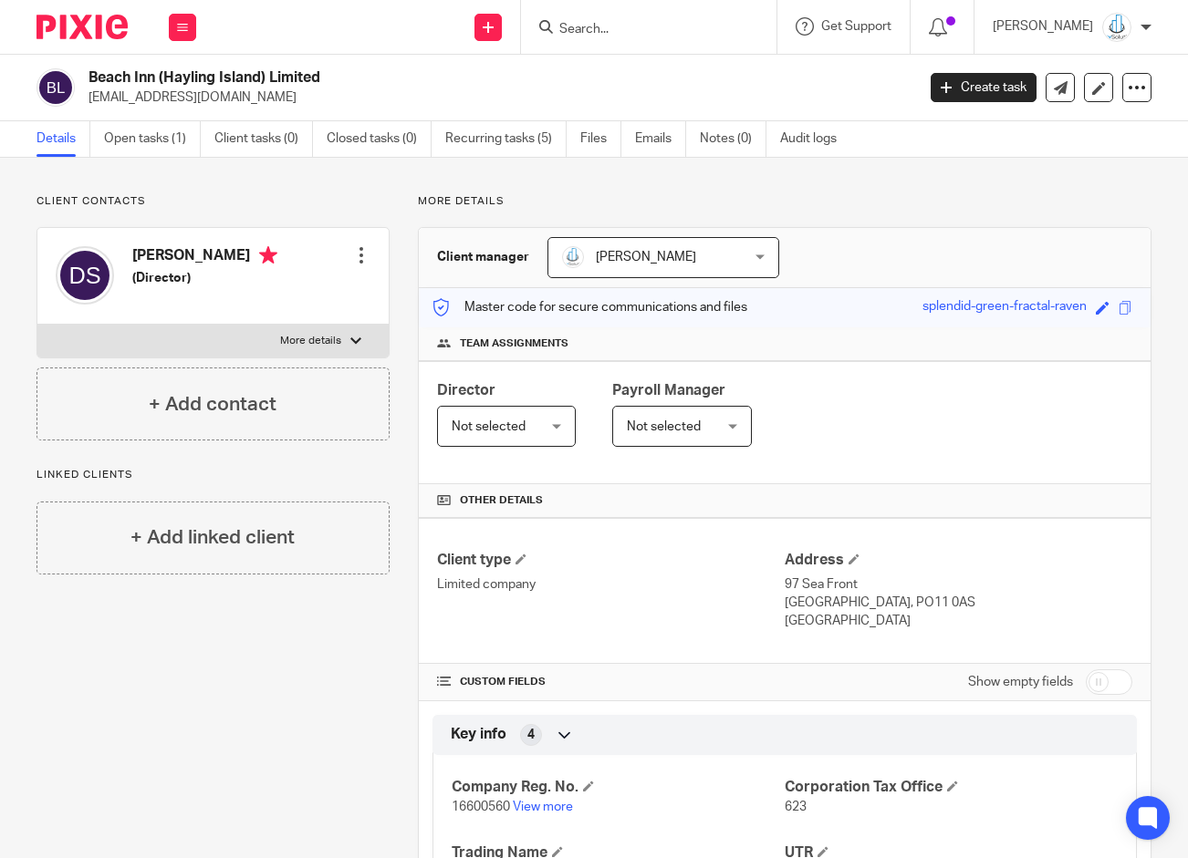 The height and width of the screenshot is (858, 1188). I want to click on a: Create task, so click(983, 88).